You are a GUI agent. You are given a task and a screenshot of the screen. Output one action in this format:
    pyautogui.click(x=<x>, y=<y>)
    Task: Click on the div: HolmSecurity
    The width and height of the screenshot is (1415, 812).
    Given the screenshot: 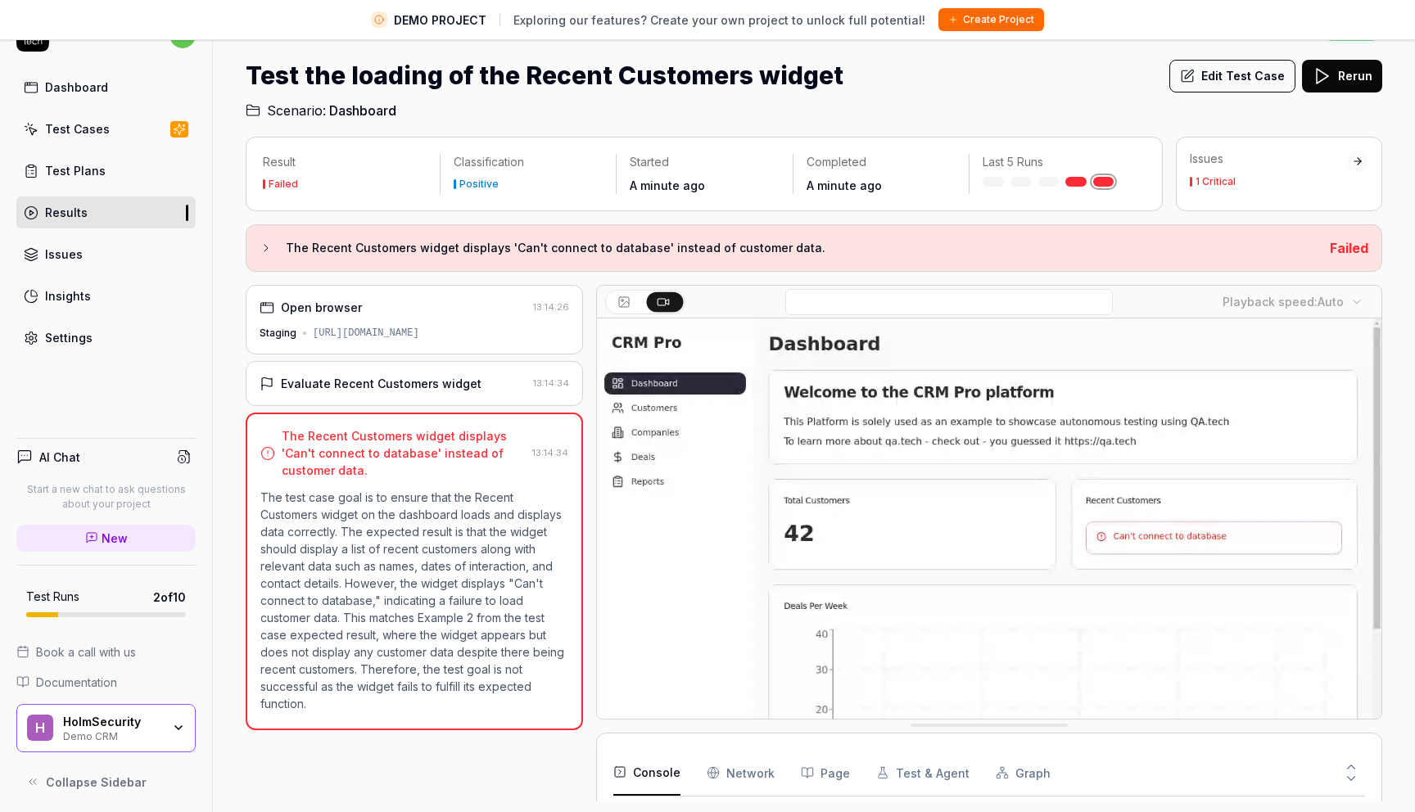 What is the action you would take?
    pyautogui.click(x=112, y=722)
    